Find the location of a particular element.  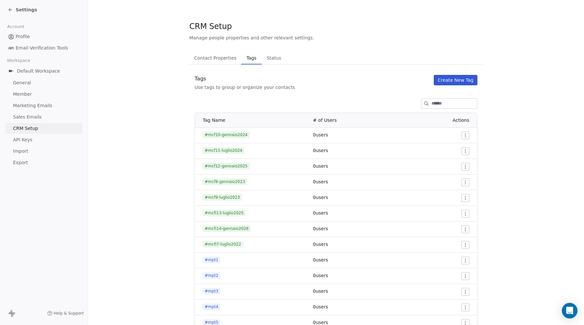

span: Tags is located at coordinates (251, 58).